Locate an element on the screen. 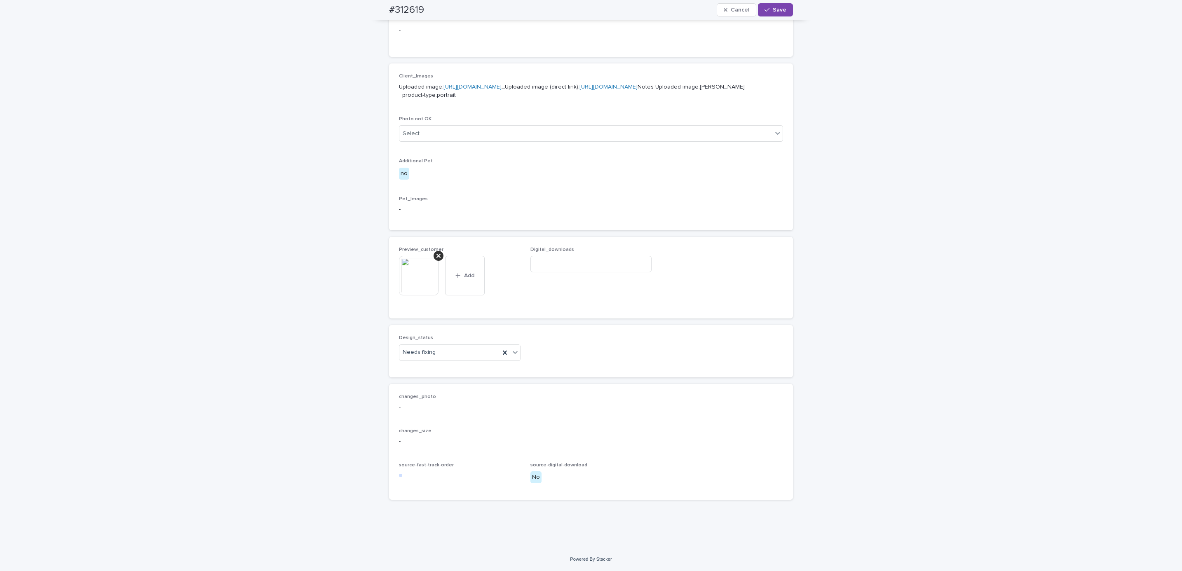 This screenshot has width=1182, height=571. span: Cancel is located at coordinates (740, 10).